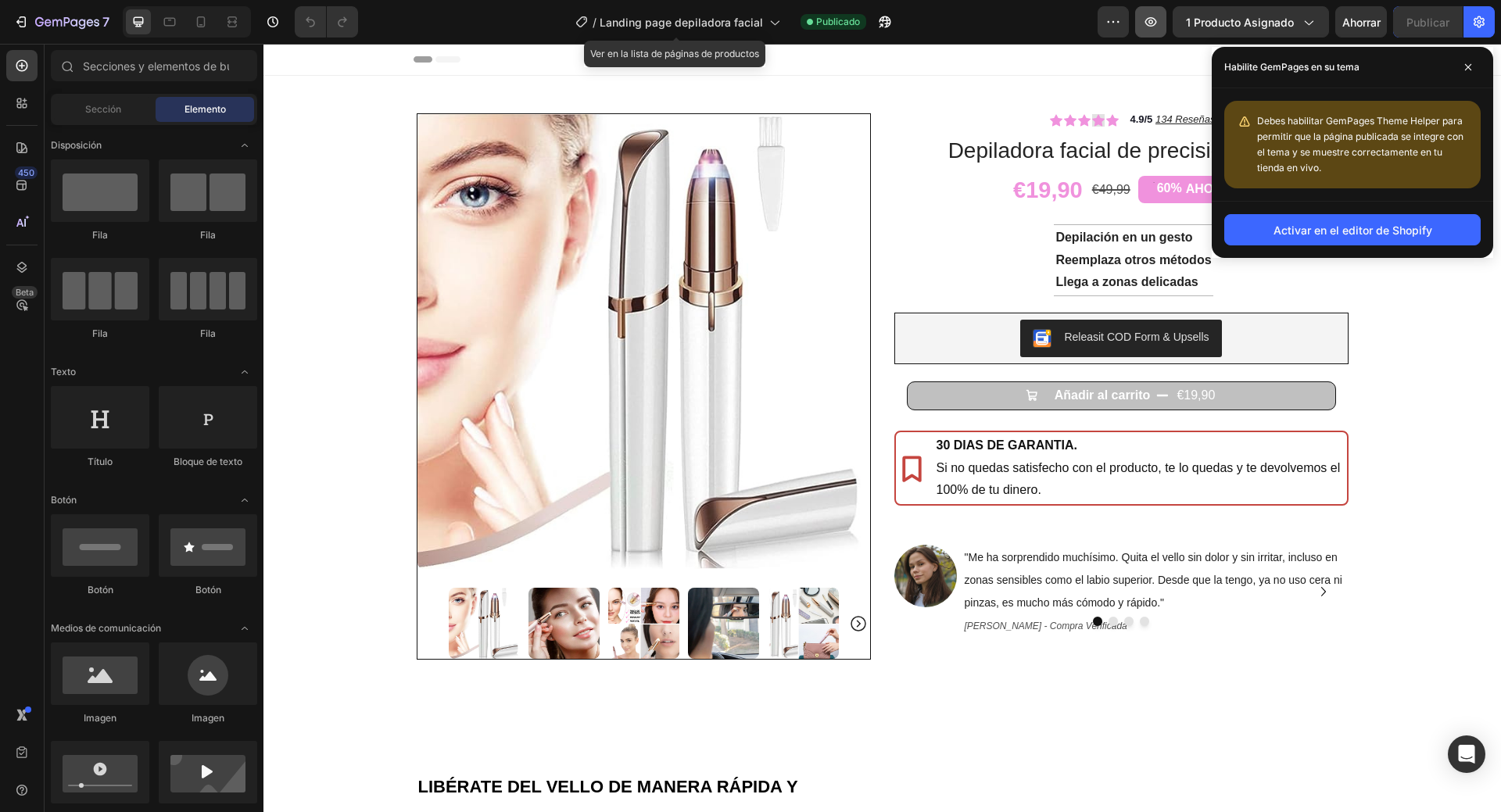  Describe the element at coordinates (326, 22) in the screenshot. I see `div: Deshacer/Rehacer` at that location.